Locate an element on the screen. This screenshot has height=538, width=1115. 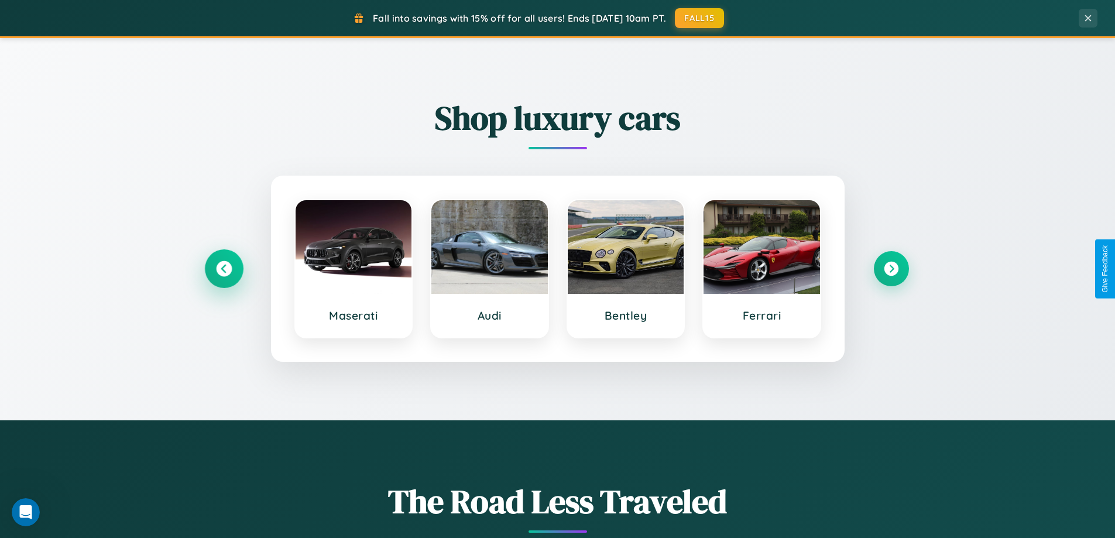
div: Give Feedback is located at coordinates (1105, 269).